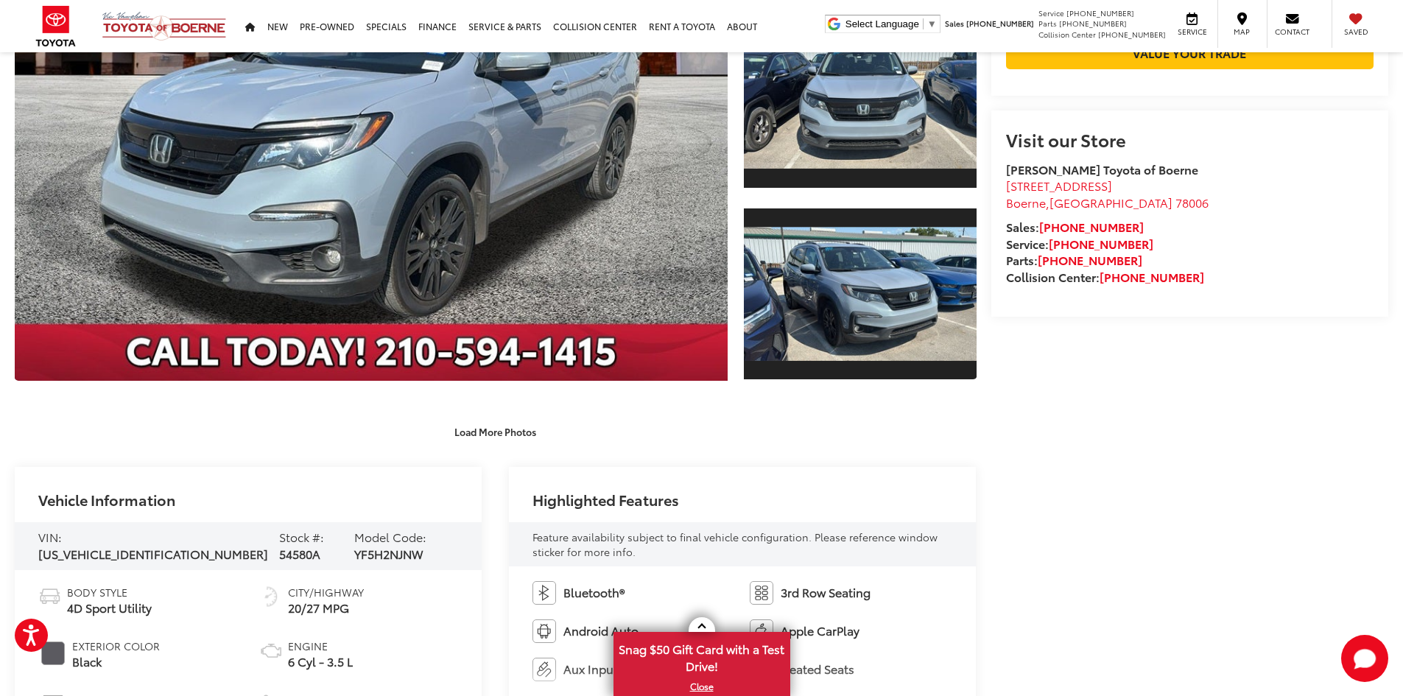 Image resolution: width=1403 pixels, height=696 pixels. I want to click on h2: Visit our Store, so click(1189, 139).